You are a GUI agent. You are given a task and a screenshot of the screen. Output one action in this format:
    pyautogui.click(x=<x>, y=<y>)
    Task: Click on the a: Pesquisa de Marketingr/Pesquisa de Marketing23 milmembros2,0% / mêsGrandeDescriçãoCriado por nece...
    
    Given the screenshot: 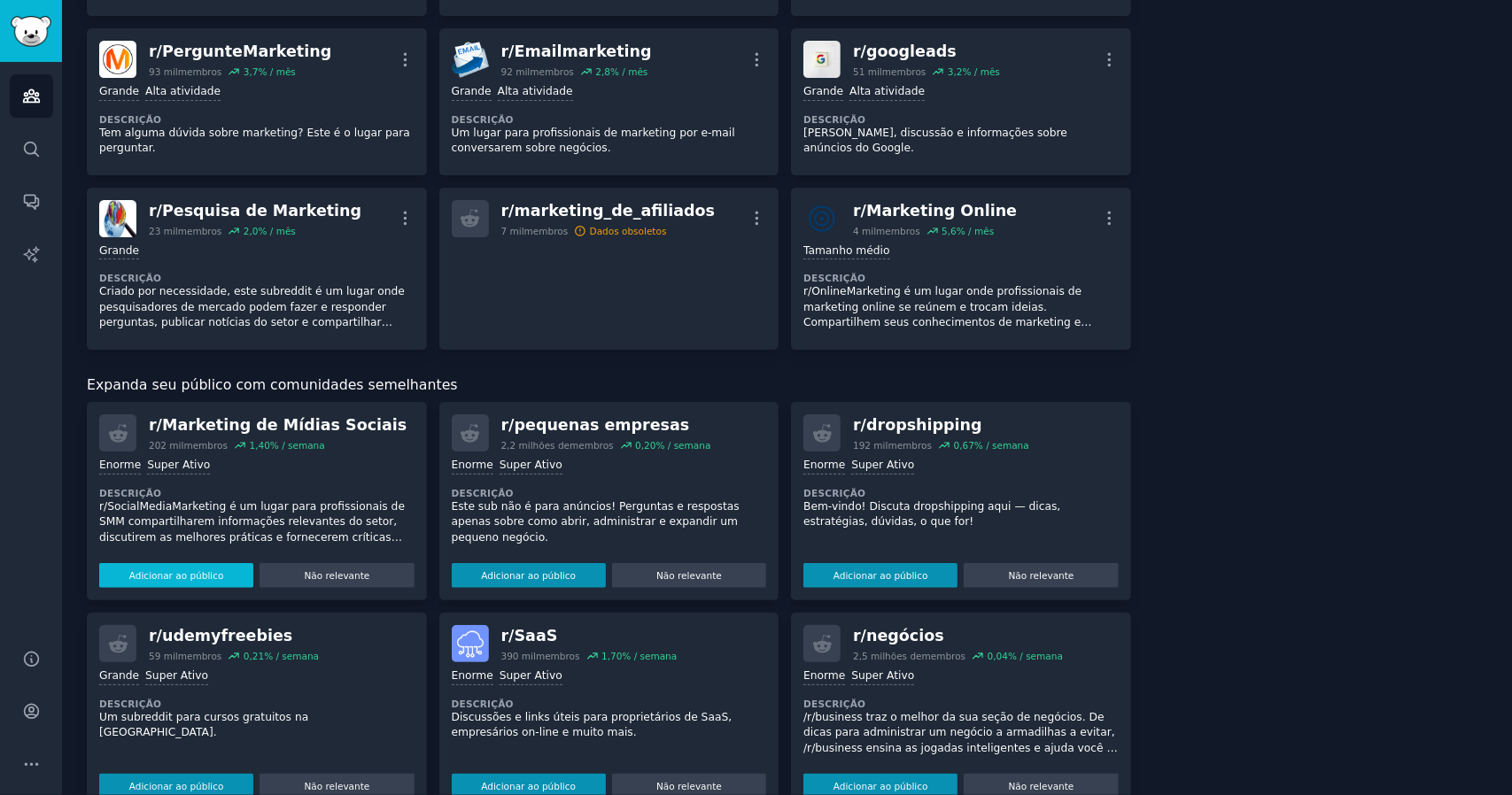 What is the action you would take?
    pyautogui.click(x=256, y=268)
    